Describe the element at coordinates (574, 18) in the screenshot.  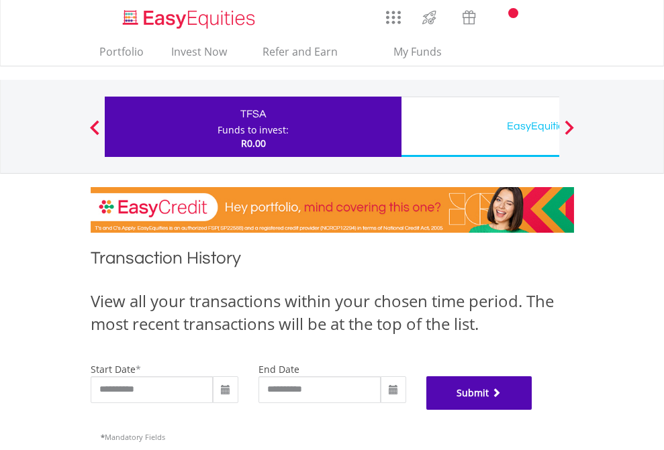
I see `a: My Profile` at that location.